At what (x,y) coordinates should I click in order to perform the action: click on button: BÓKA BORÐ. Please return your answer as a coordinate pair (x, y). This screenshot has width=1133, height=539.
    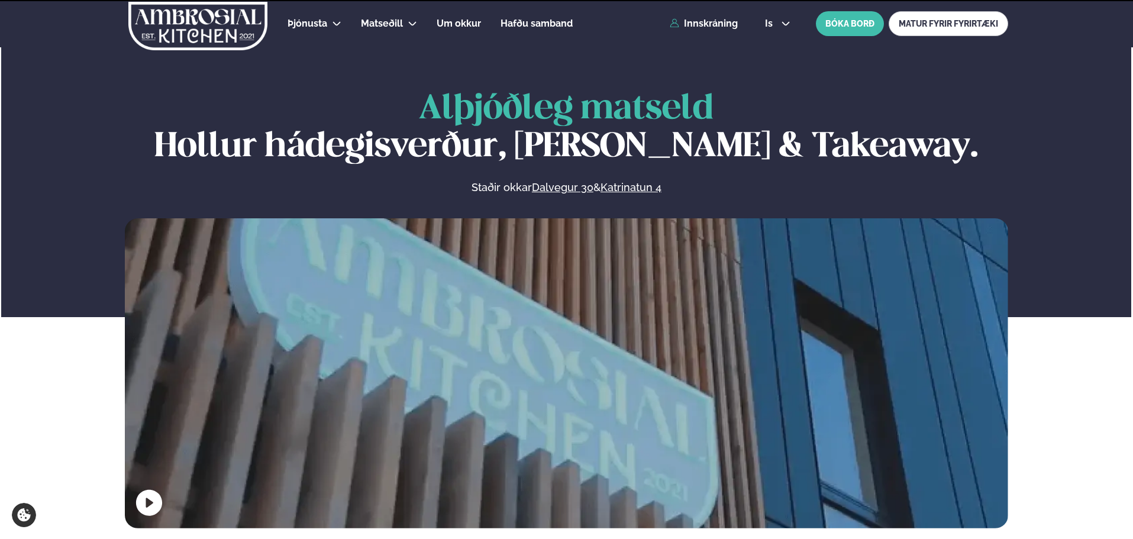
    Looking at the image, I should click on (850, 24).